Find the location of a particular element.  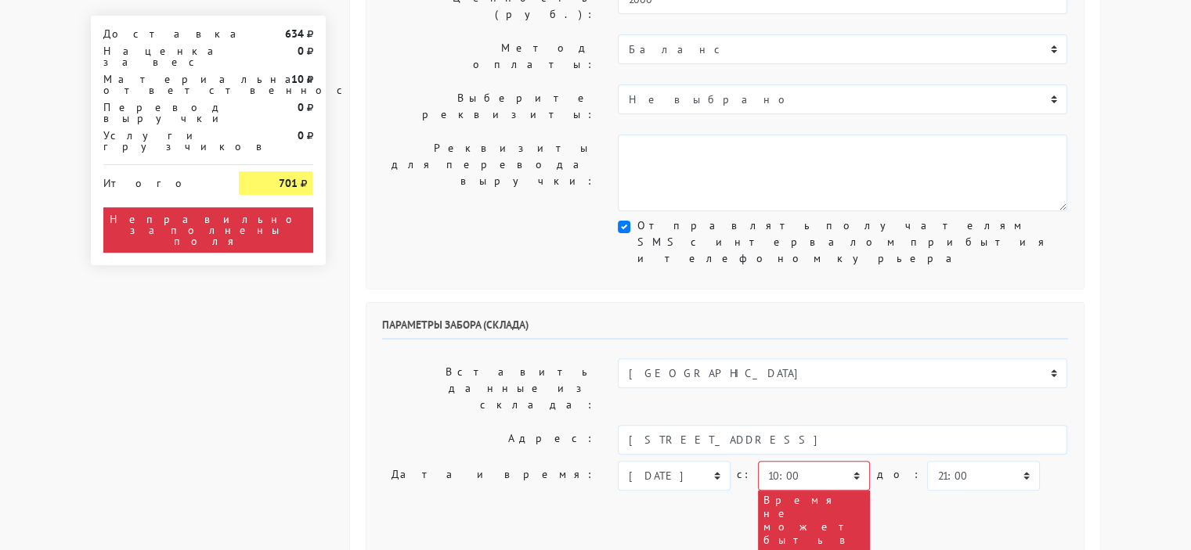

strong: 10 is located at coordinates (297, 79).